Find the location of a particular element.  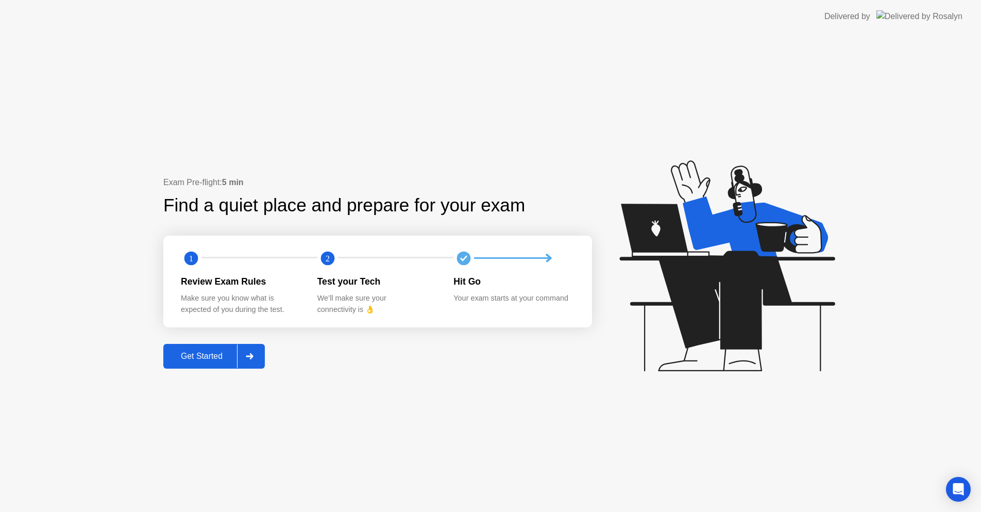

div: Find a quiet place and prepare for your exam is located at coordinates (345, 205).